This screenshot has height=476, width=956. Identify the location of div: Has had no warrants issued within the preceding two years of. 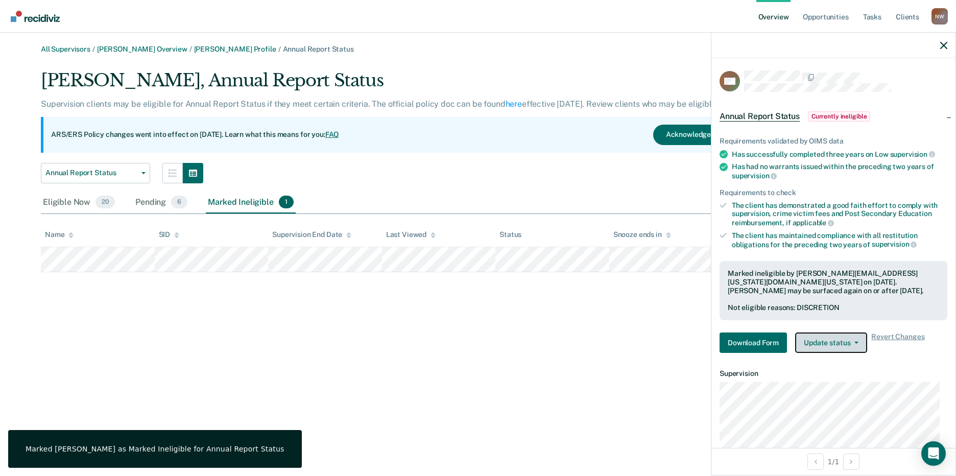
(840, 171).